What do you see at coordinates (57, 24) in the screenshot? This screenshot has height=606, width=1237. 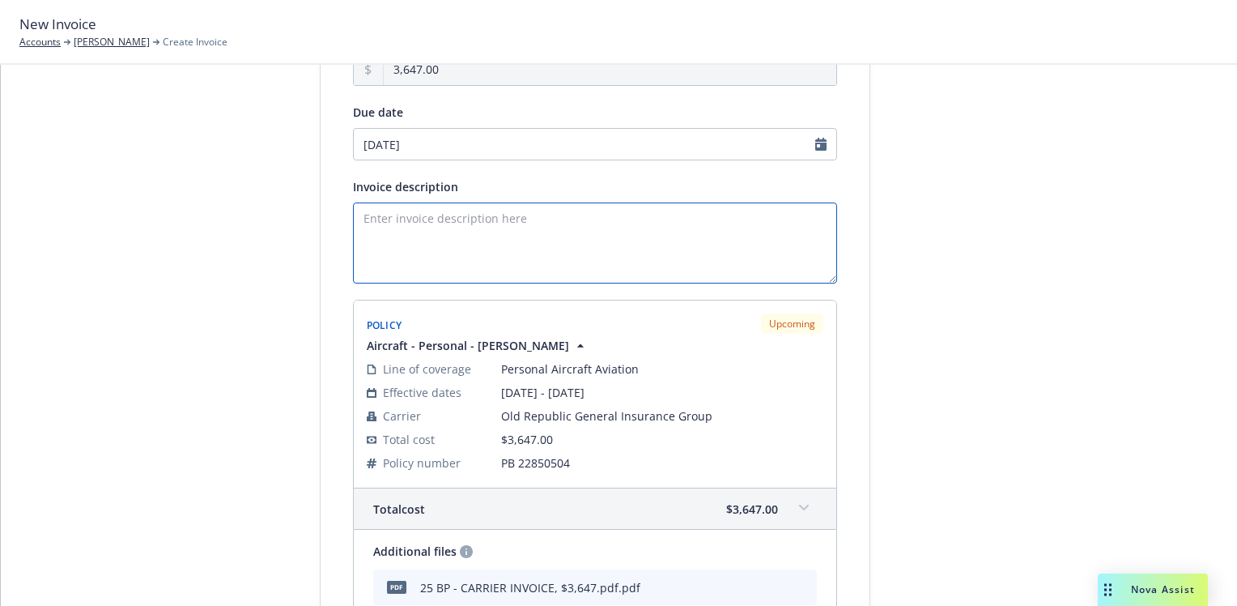 I see `span: New Invoice` at bounding box center [57, 24].